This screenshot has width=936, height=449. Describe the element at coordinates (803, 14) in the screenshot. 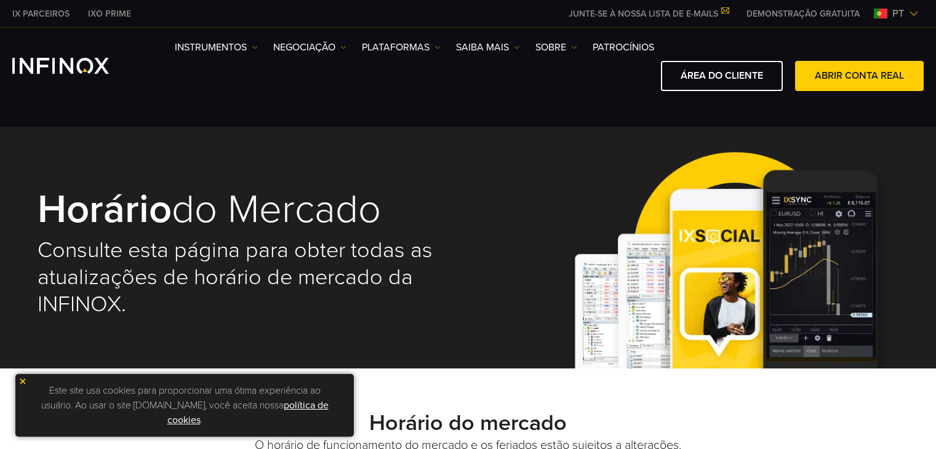

I see `a: INFINOX MENU` at that location.